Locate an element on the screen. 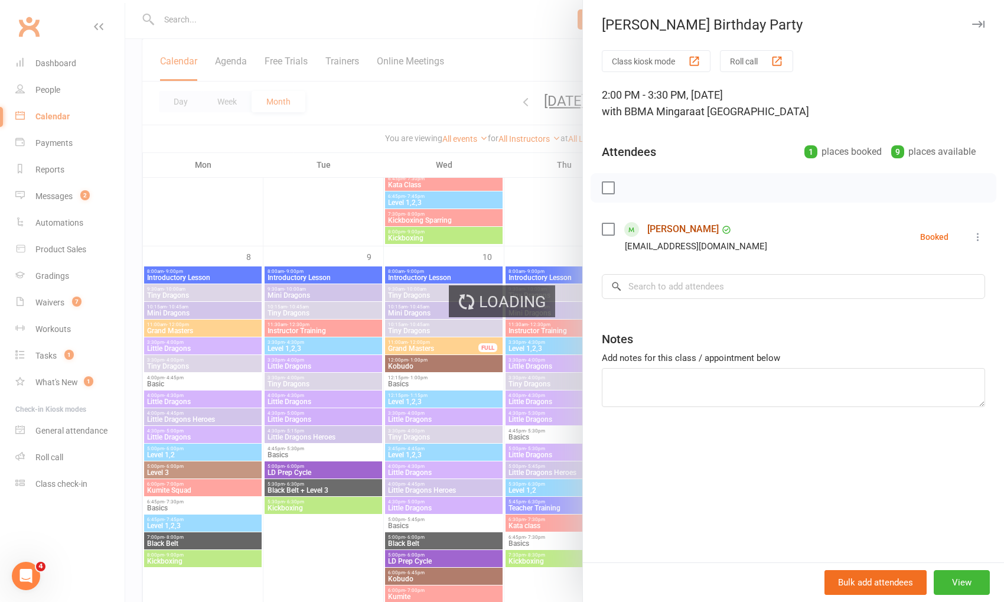 Image resolution: width=1004 pixels, height=602 pixels. input: Search to add attendees is located at coordinates (793, 286).